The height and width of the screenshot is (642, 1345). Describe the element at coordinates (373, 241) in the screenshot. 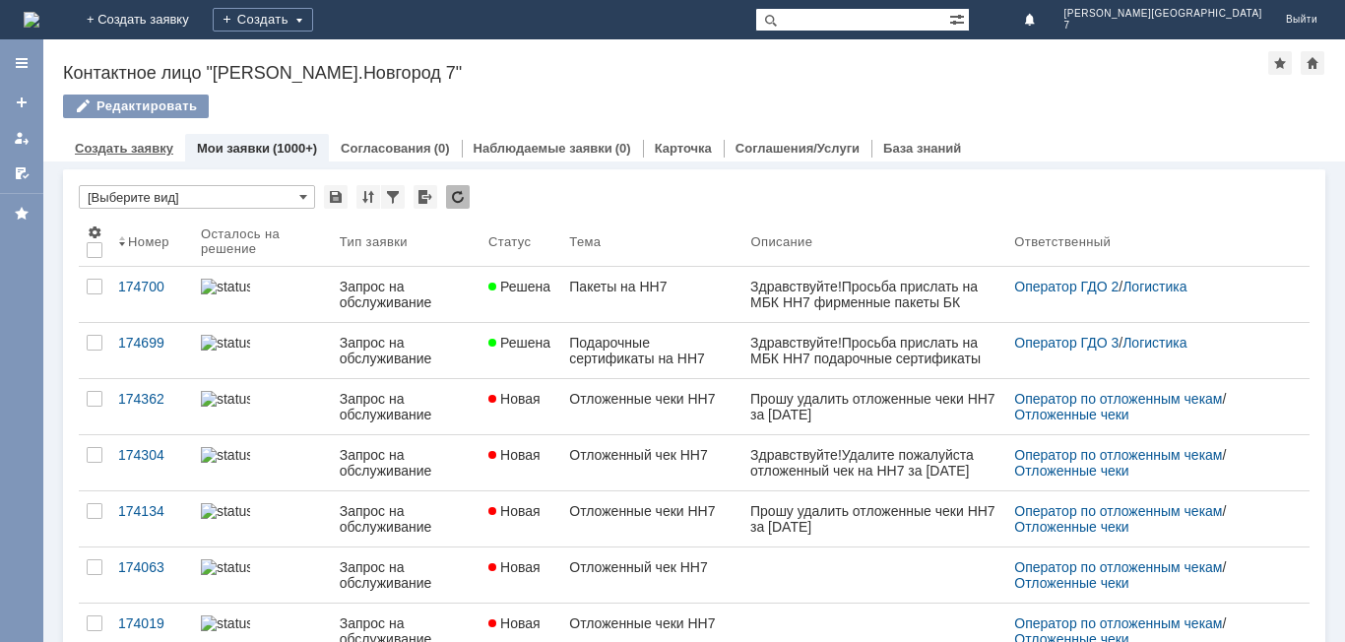

I see `div: Тип заявки` at that location.